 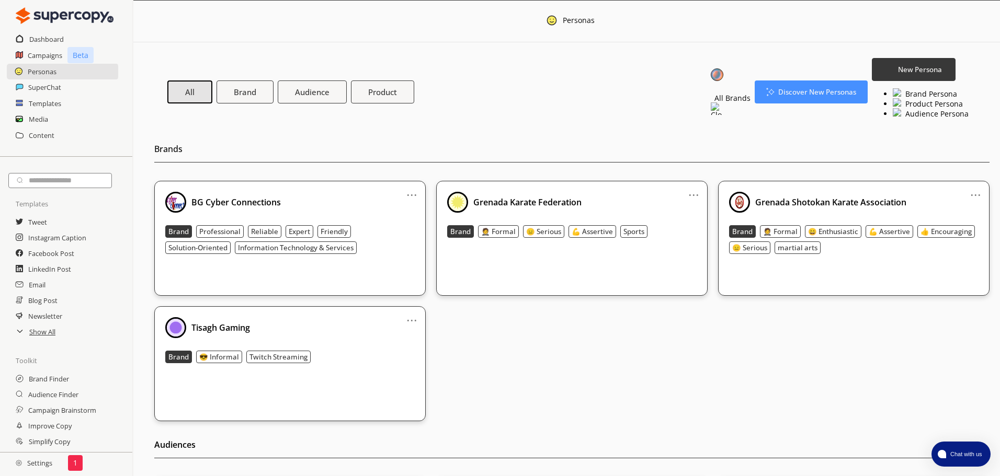 What do you see at coordinates (295, 248) in the screenshot?
I see `b: Information Technology & Services` at bounding box center [295, 248].